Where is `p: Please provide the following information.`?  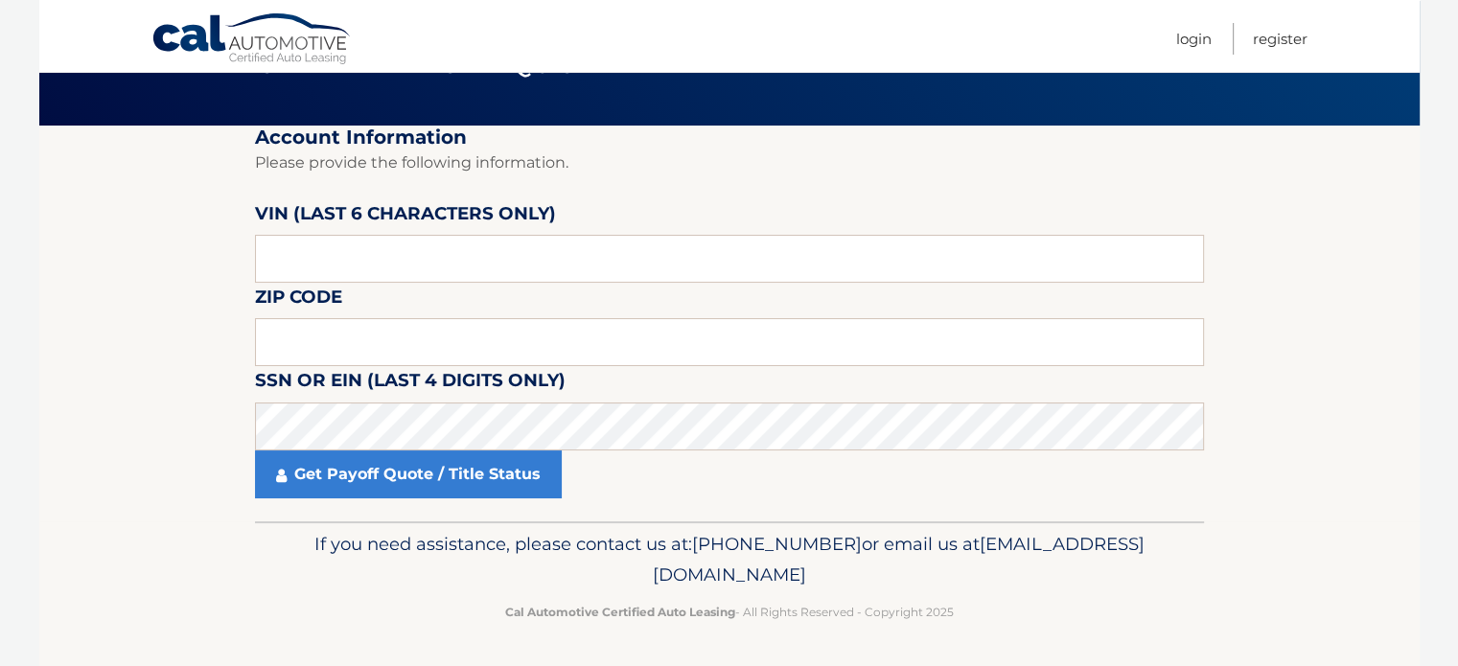 p: Please provide the following information. is located at coordinates (729, 163).